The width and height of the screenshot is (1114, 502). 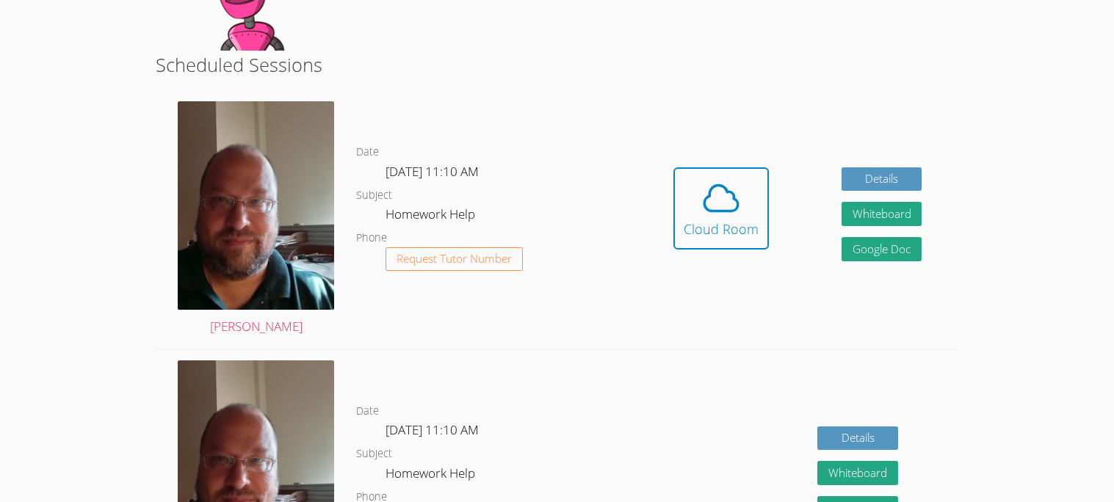 I want to click on button: Request Tutor Number, so click(x=454, y=259).